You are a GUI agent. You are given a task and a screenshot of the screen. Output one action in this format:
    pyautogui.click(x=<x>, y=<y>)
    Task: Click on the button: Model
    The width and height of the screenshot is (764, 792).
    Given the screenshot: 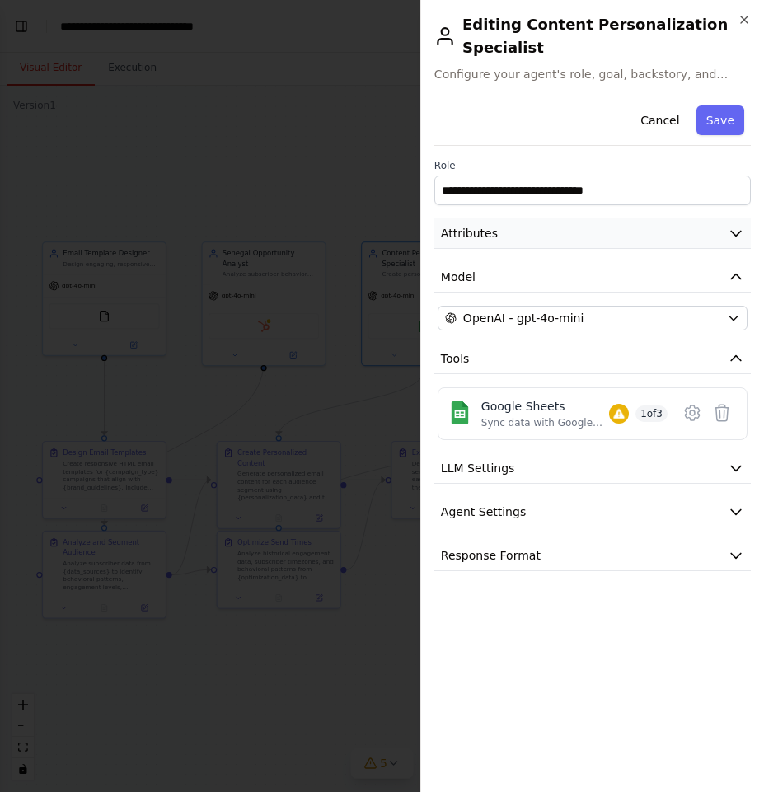 What is the action you would take?
    pyautogui.click(x=592, y=277)
    